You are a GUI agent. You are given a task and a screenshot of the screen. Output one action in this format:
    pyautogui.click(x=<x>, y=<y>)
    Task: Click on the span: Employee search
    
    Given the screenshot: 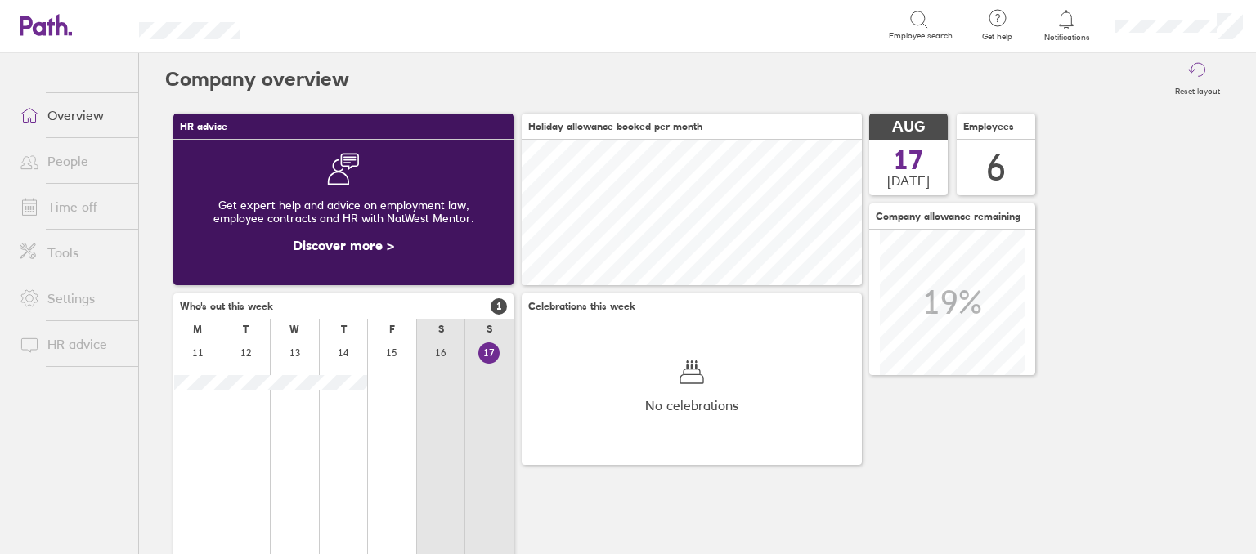 What is the action you would take?
    pyautogui.click(x=920, y=36)
    